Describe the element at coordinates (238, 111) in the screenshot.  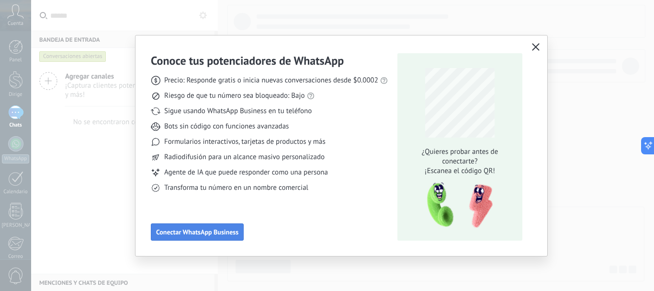
I see `font: Sigue usando WhatsApp Business en tu teléfono` at that location.